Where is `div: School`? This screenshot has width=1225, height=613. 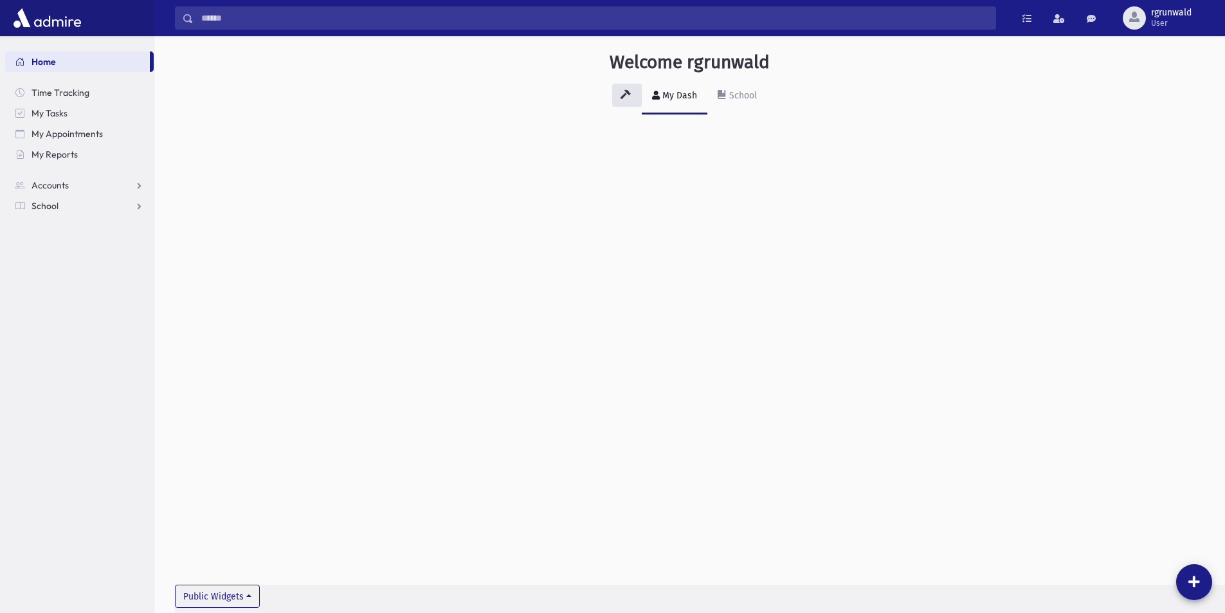
div: School is located at coordinates (741, 95).